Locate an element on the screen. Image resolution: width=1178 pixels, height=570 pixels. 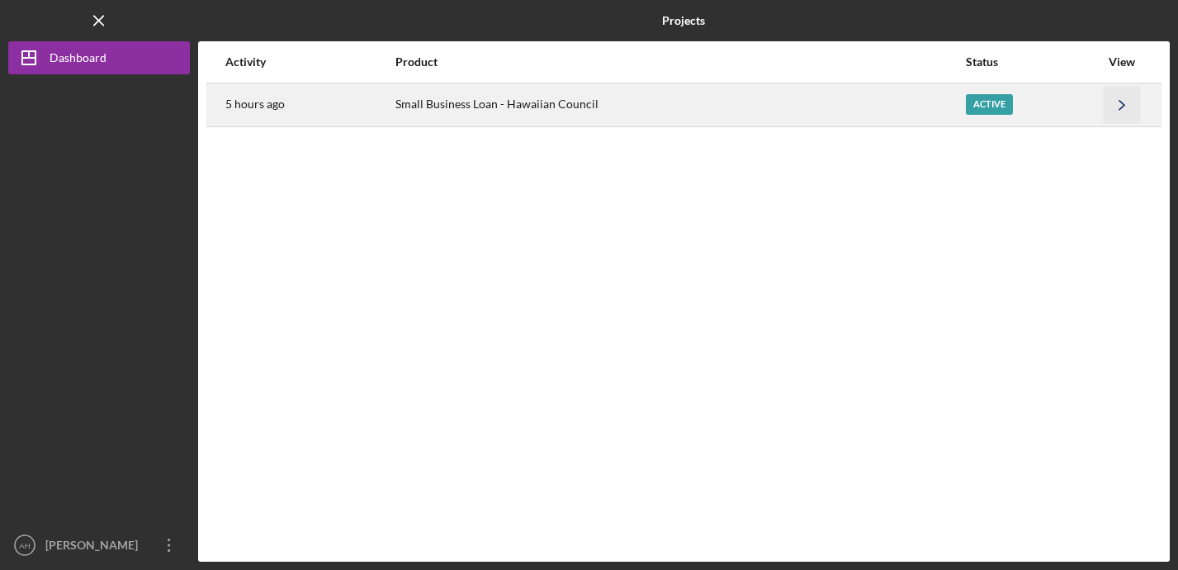
div: Dashboard is located at coordinates (78, 59).